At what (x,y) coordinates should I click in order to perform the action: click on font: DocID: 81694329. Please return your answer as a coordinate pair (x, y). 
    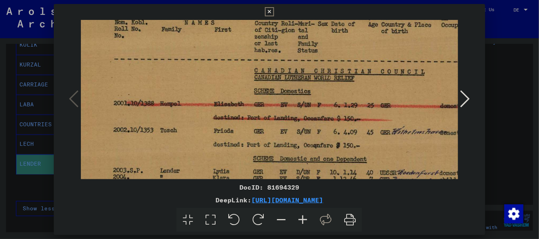
    Looking at the image, I should click on (269, 187).